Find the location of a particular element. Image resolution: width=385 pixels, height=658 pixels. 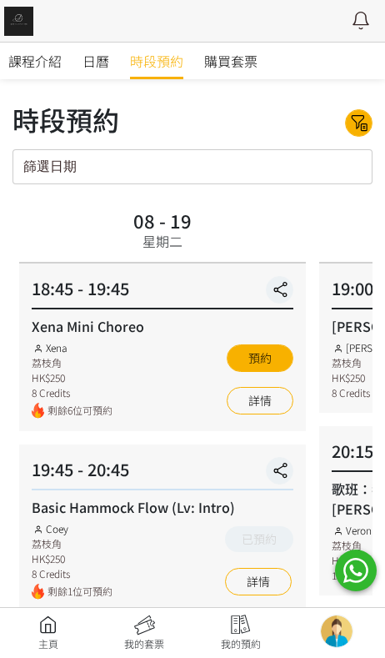

span: 課程介紹 is located at coordinates (35, 61).